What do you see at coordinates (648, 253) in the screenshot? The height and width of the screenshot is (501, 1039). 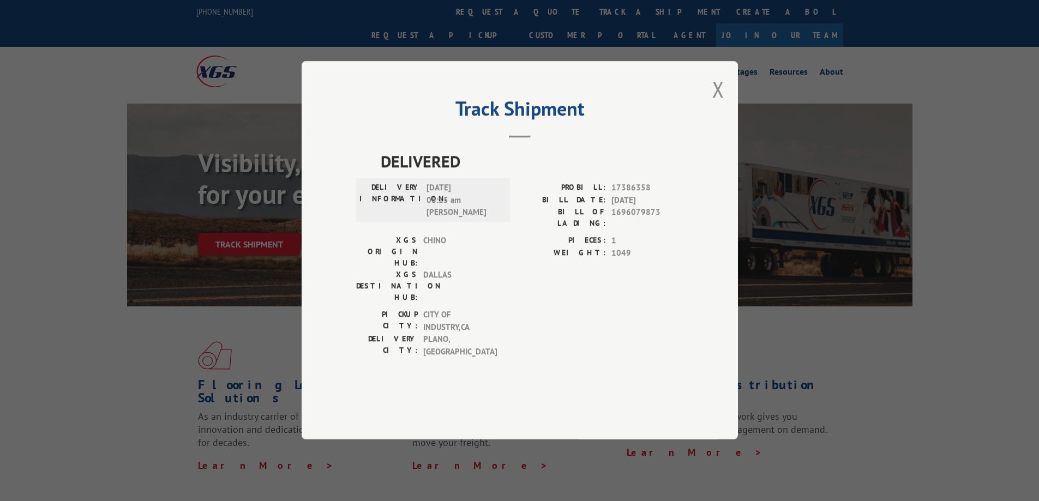 I see `span: 1049` at bounding box center [648, 253].